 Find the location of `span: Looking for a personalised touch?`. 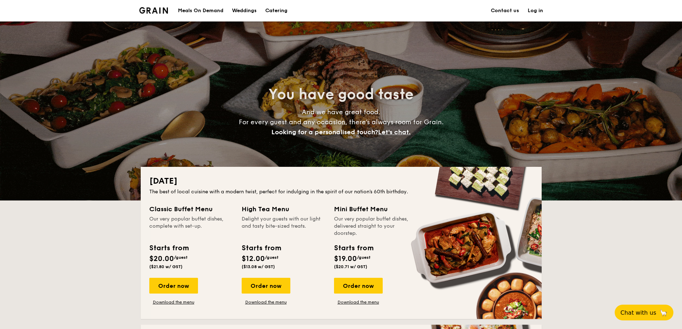

span: Looking for a personalised touch? is located at coordinates (325, 132).